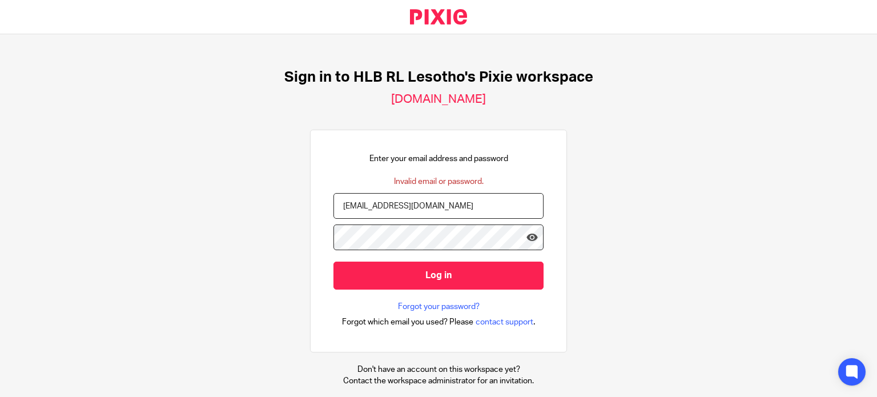 The height and width of the screenshot is (397, 877). Describe the element at coordinates (438, 275) in the screenshot. I see `input: Log in` at that location.